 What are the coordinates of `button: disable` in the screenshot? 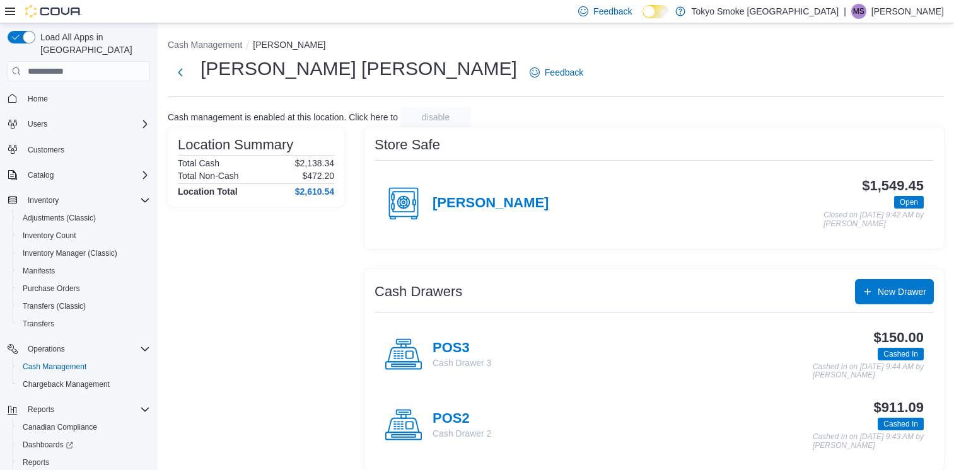 It's located at (436, 117).